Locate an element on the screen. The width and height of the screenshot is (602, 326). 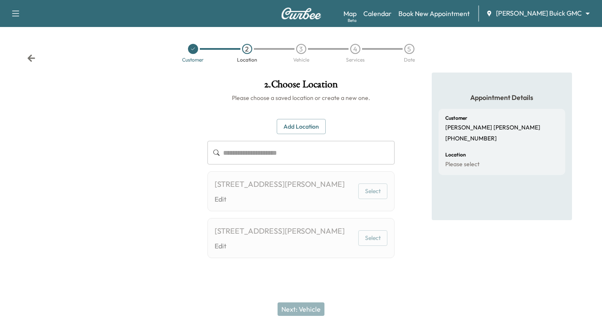
a: Book New Appointment is located at coordinates (434, 14).